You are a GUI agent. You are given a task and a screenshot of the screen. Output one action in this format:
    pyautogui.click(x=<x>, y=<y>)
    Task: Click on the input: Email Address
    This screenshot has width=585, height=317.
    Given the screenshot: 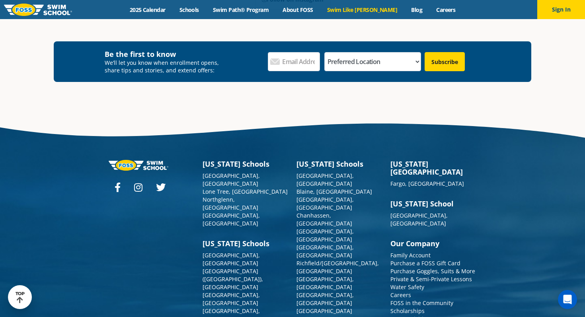 What is the action you would take?
    pyautogui.click(x=294, y=62)
    